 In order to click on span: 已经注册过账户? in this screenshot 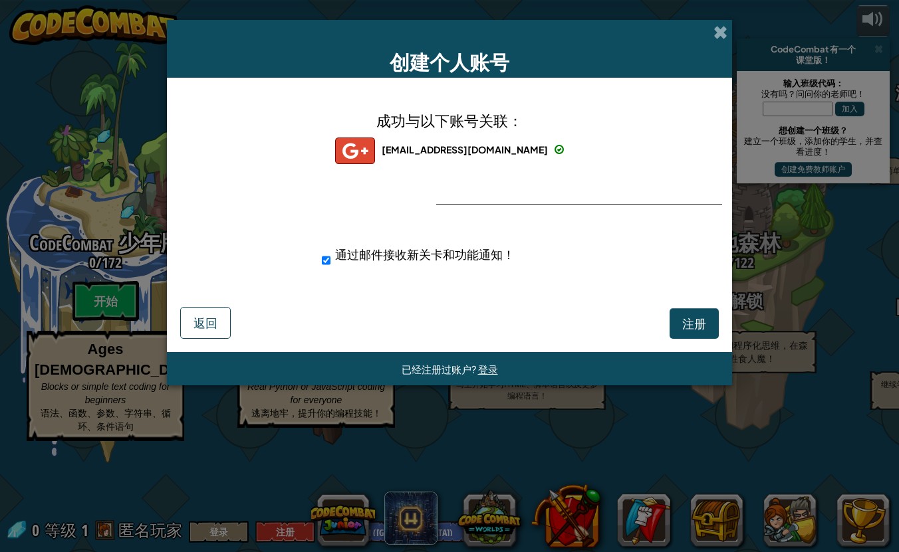, I will do `click(439, 369)`.